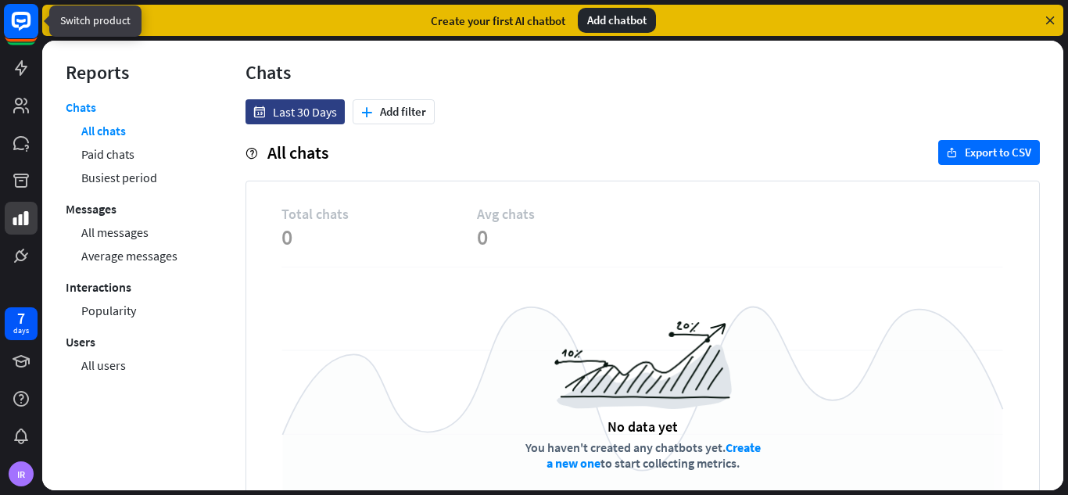 Image resolution: width=1068 pixels, height=495 pixels. Describe the element at coordinates (119, 177) in the screenshot. I see `a: Busiest period` at that location.